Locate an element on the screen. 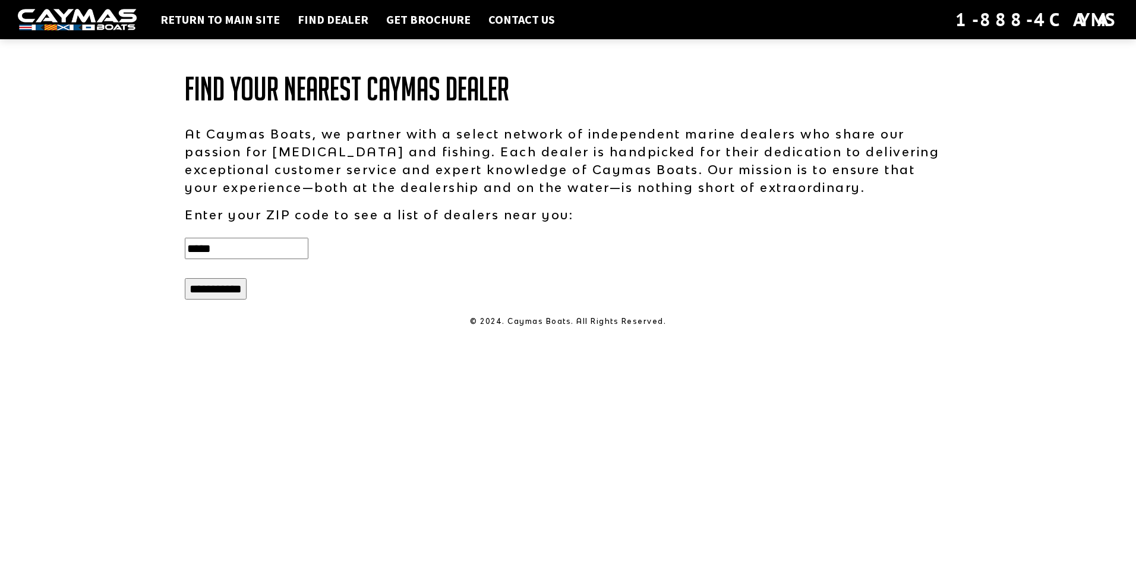 Image resolution: width=1136 pixels, height=567 pixels. a: Find Dealer is located at coordinates (333, 20).